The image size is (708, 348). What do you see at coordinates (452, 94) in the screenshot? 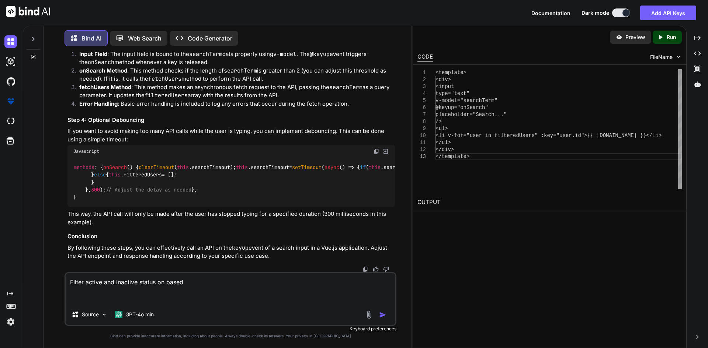
I see `span: type="text"` at bounding box center [452, 94].